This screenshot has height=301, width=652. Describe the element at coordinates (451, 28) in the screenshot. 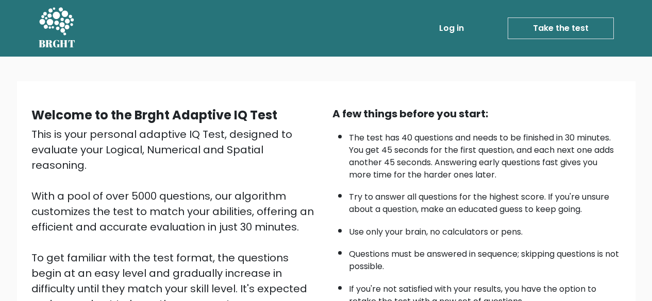

I see `a: Log in` at that location.